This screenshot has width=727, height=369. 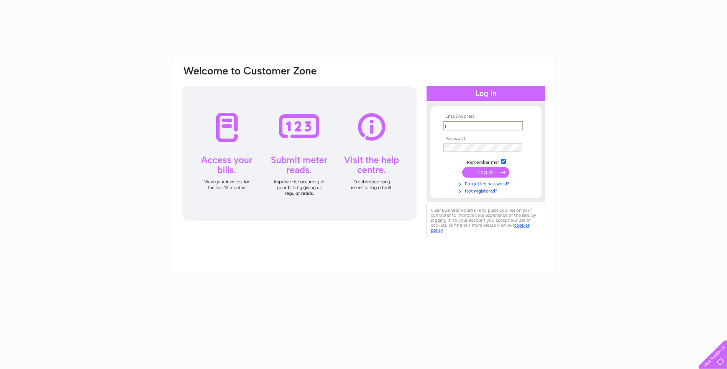 What do you see at coordinates (487, 183) in the screenshot?
I see `a: Forgotten password?` at bounding box center [487, 183].